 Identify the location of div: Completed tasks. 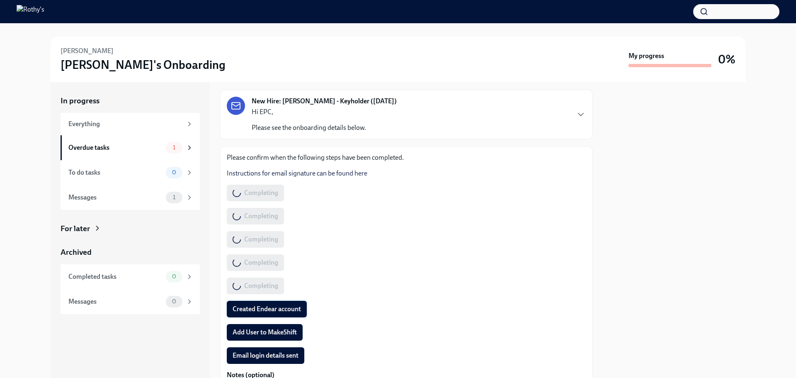
(115, 277).